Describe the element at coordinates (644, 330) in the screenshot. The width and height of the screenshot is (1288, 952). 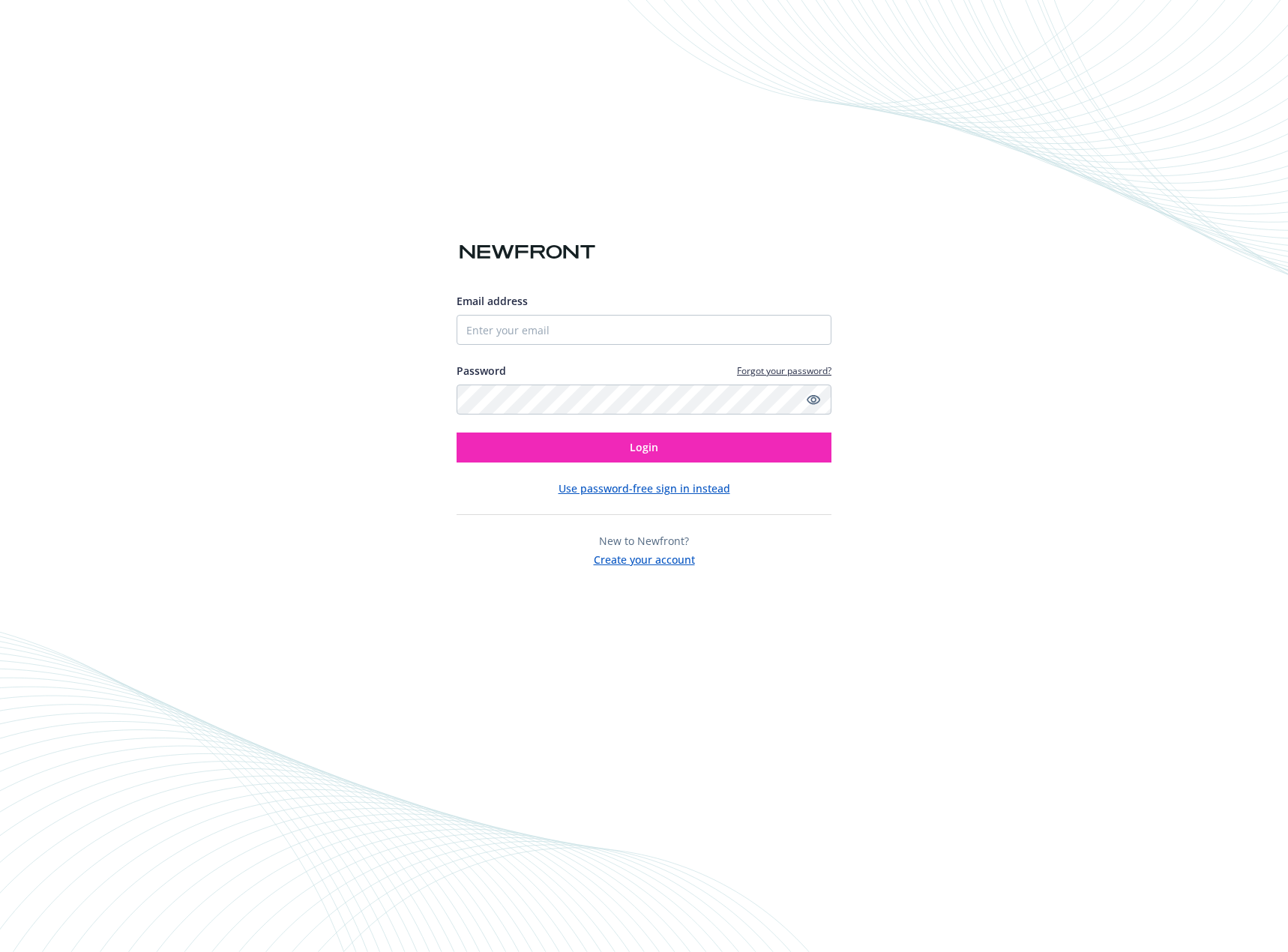
I see `input: Enter your email` at that location.